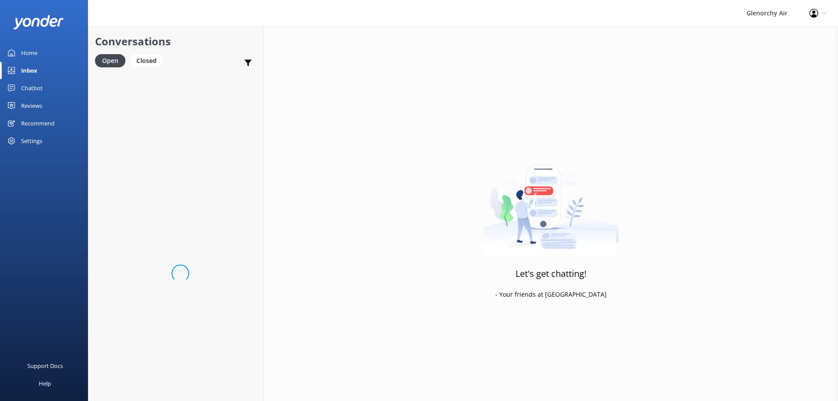  Describe the element at coordinates (176, 41) in the screenshot. I see `h2: Conversations` at that location.